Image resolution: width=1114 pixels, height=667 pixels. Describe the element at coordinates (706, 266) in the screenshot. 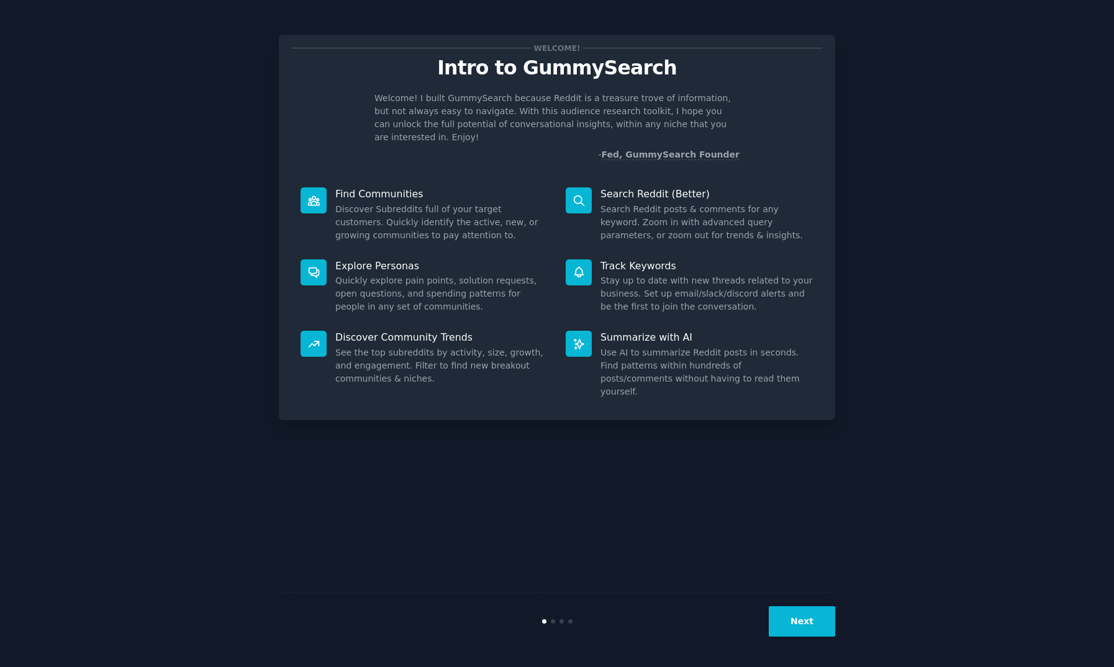

I see `p: Track Keywords` at that location.